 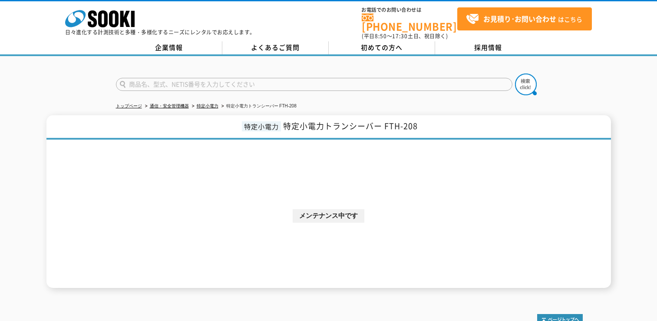 What do you see at coordinates (410, 10) in the screenshot?
I see `span: お電話でのお問い合わせは` at bounding box center [410, 10].